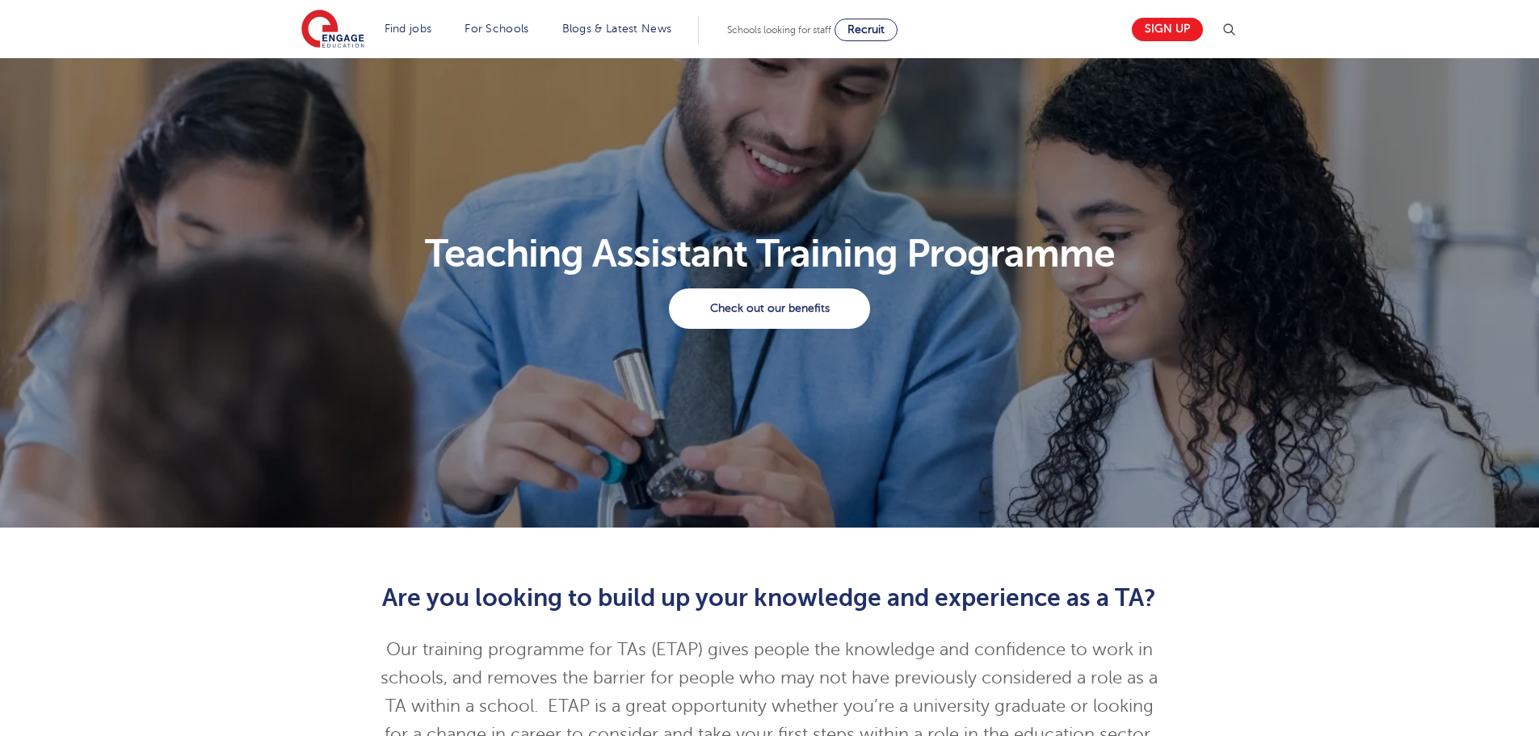 The height and width of the screenshot is (736, 1539). What do you see at coordinates (866, 30) in the screenshot?
I see `a: Recruit` at bounding box center [866, 30].